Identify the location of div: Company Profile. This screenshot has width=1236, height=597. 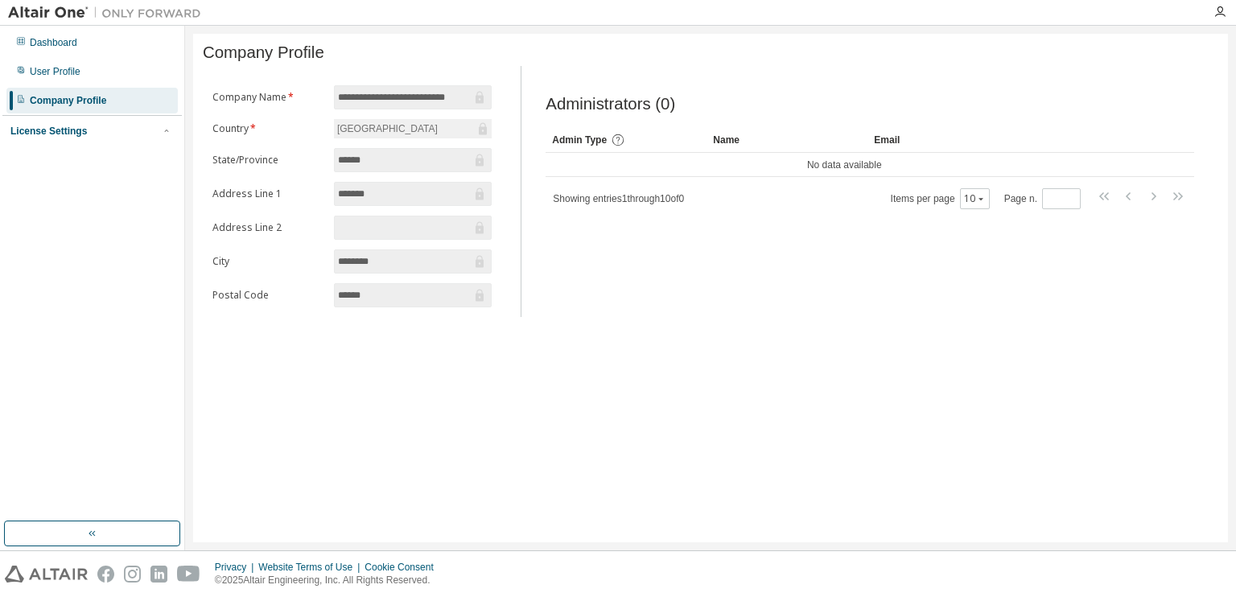
(68, 101).